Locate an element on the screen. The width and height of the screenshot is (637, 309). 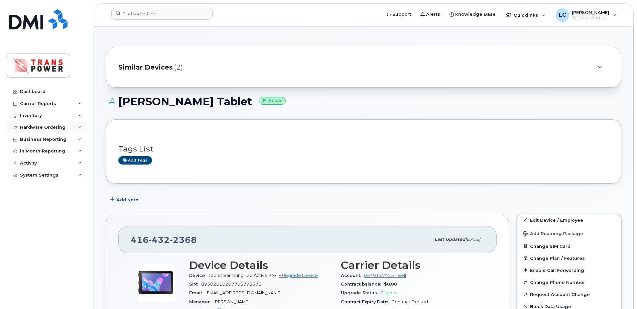
span: Contract Expired is located at coordinates (410, 302).